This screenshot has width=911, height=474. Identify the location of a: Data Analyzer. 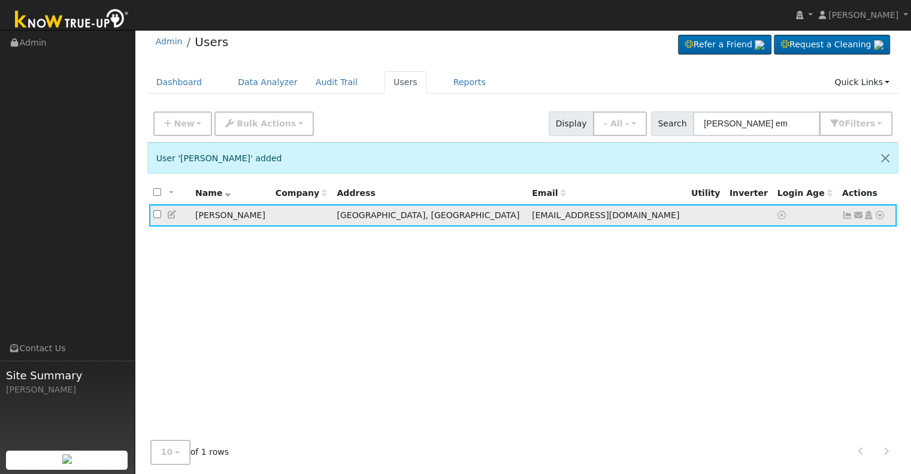
(268, 82).